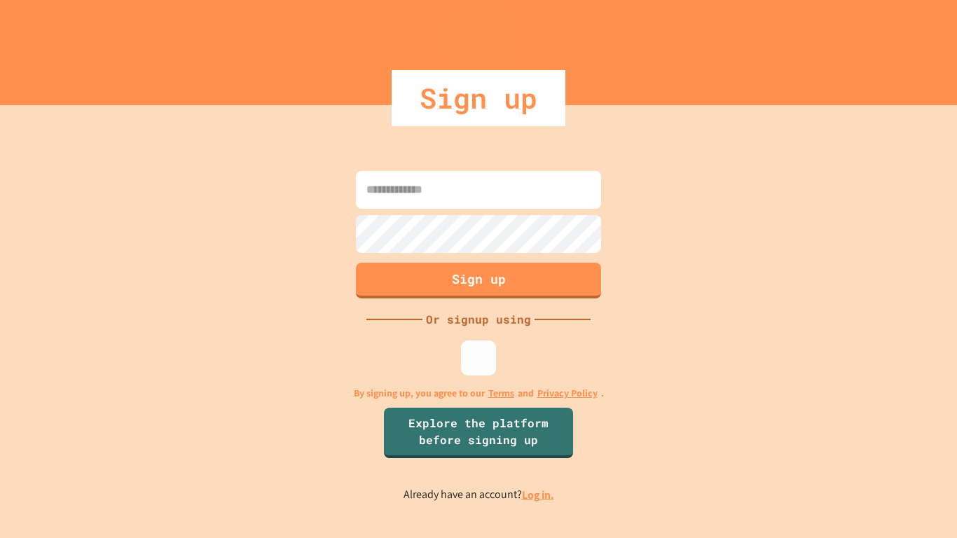 The height and width of the screenshot is (538, 957). Describe the element at coordinates (478, 98) in the screenshot. I see `div: Sign up` at that location.